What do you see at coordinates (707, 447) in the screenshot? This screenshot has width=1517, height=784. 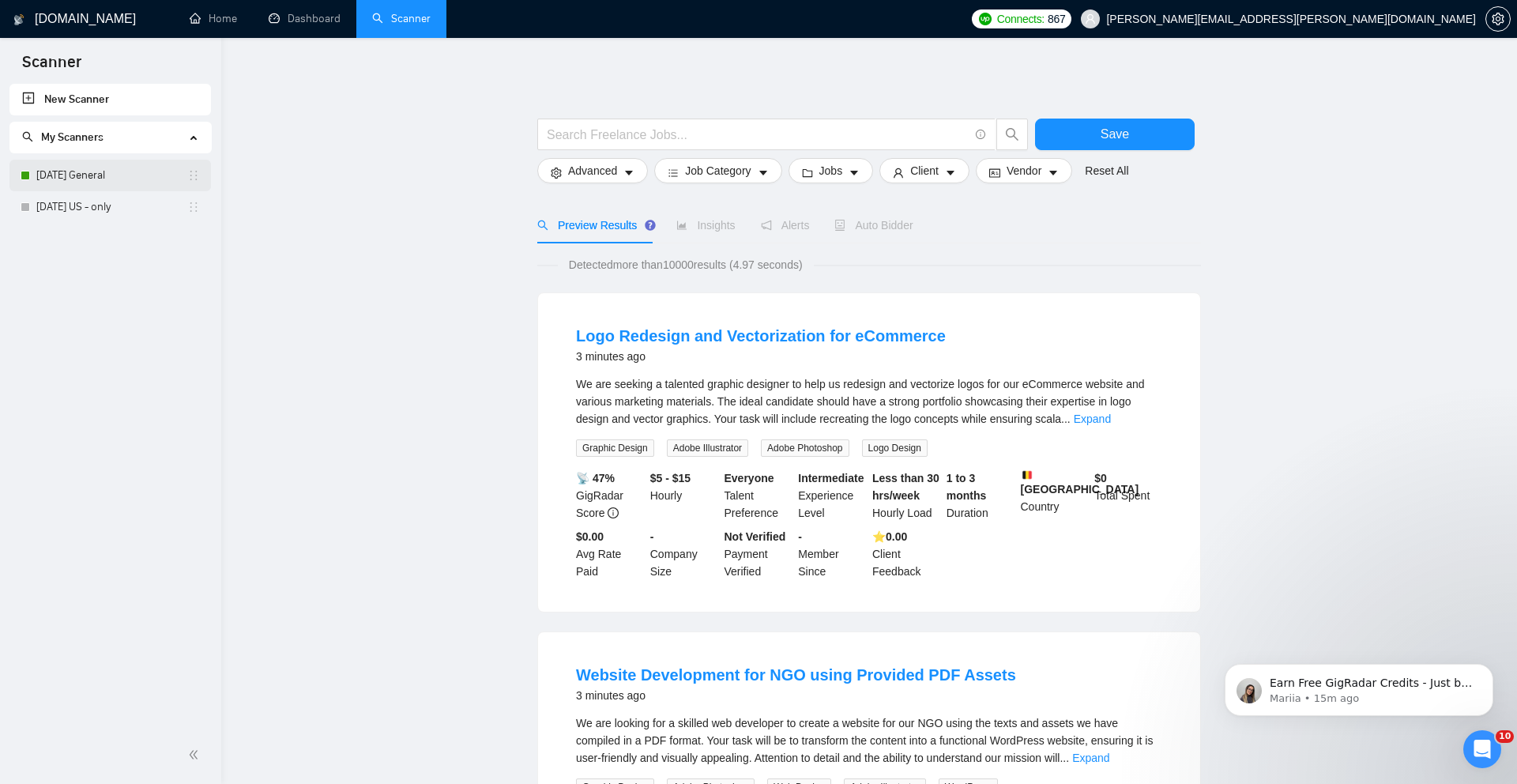 I see `span: Adobe Illustrator` at bounding box center [707, 447].